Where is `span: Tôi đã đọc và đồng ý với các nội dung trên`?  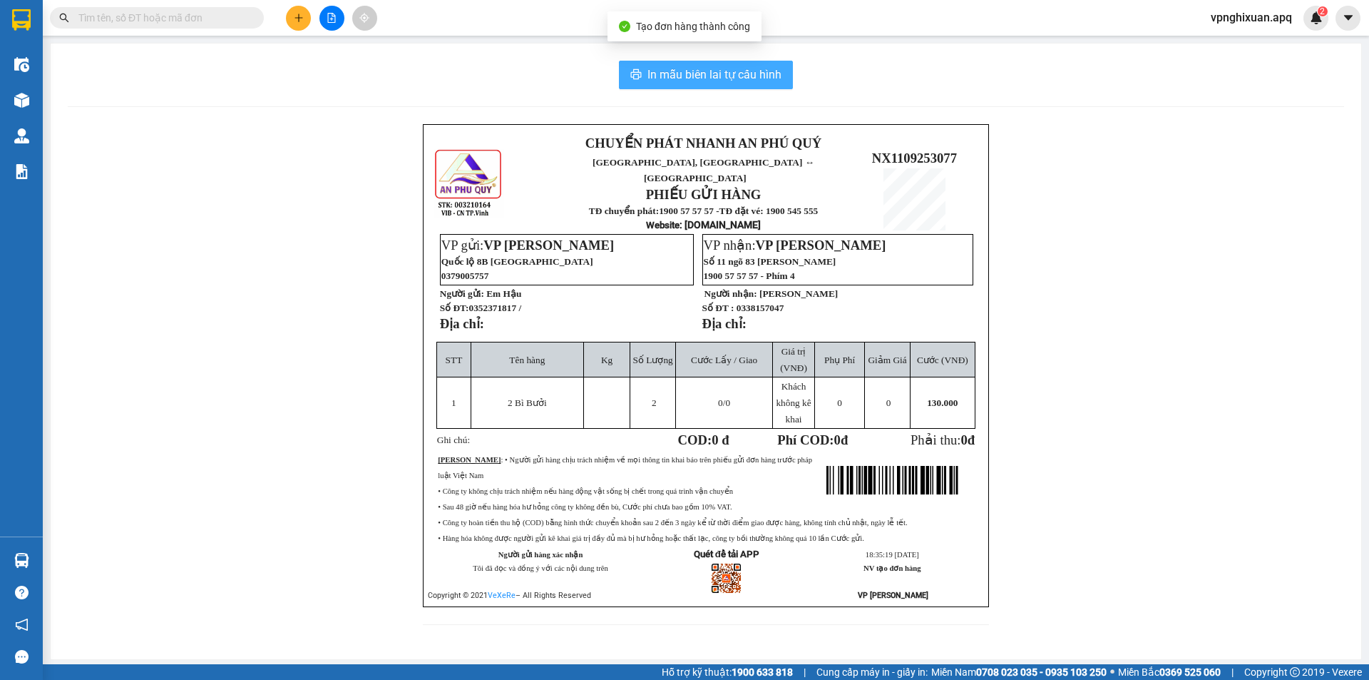
span: Tôi đã đọc và đồng ý với các nội dung trên is located at coordinates (541, 568).